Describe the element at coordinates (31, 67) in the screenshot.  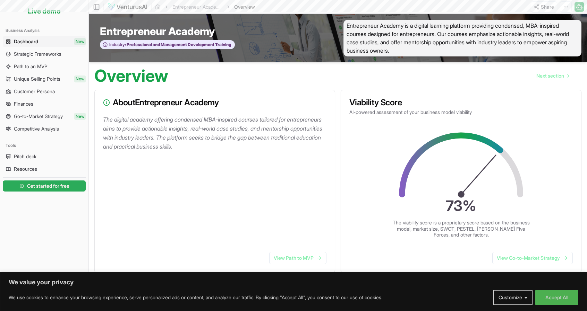
I see `span: Path to an MVP` at that location.